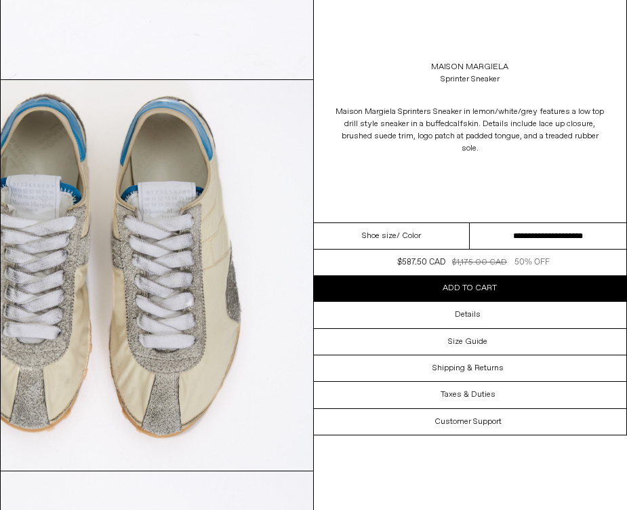 This screenshot has height=510, width=627. I want to click on span: Shoe size, so click(379, 236).